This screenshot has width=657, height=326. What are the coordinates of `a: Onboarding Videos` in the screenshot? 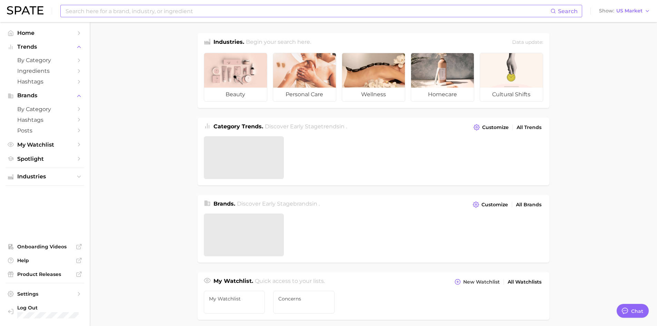 It's located at (45, 247).